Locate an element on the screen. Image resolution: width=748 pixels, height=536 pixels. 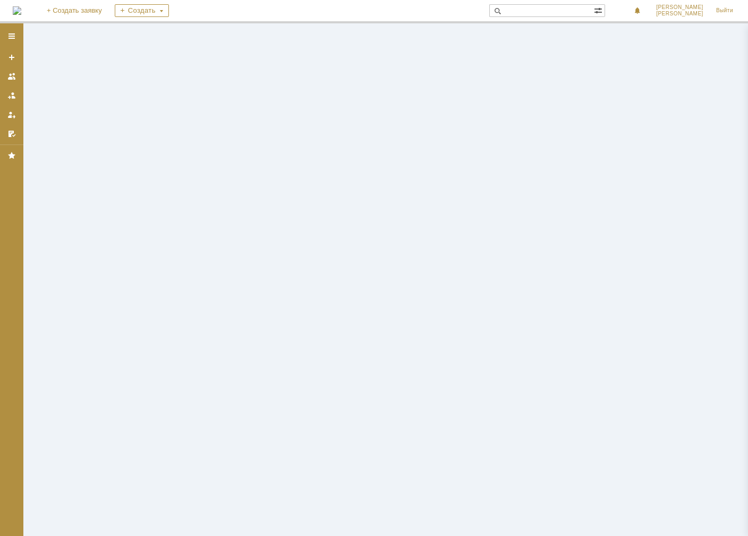
img: logo is located at coordinates (17, 11).